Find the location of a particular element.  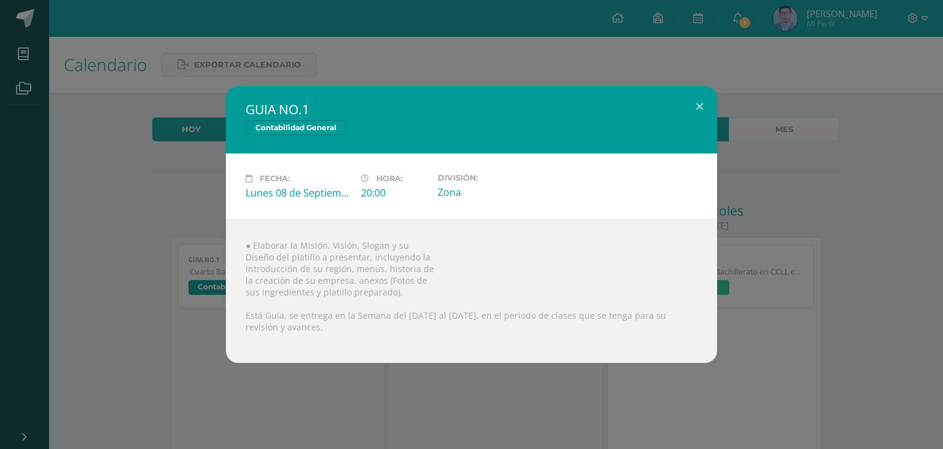

span: Hora: is located at coordinates (389, 178).